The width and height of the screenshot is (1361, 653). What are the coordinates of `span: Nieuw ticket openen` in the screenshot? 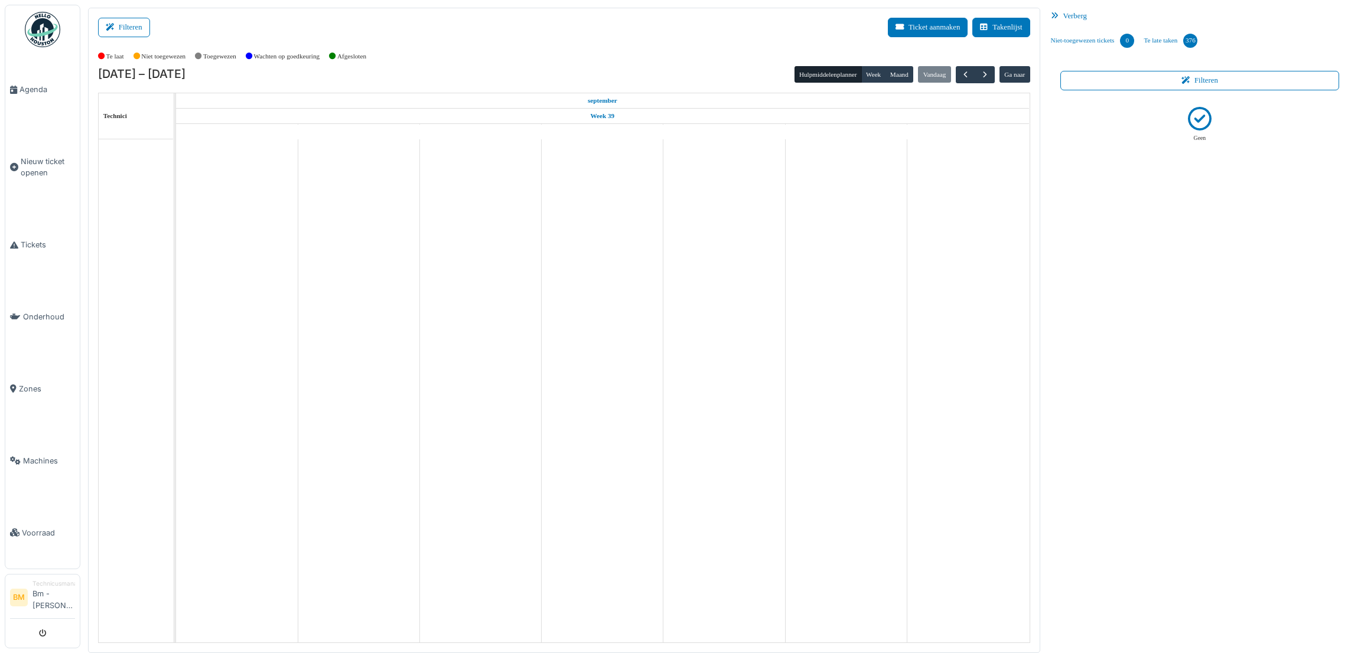 It's located at (48, 167).